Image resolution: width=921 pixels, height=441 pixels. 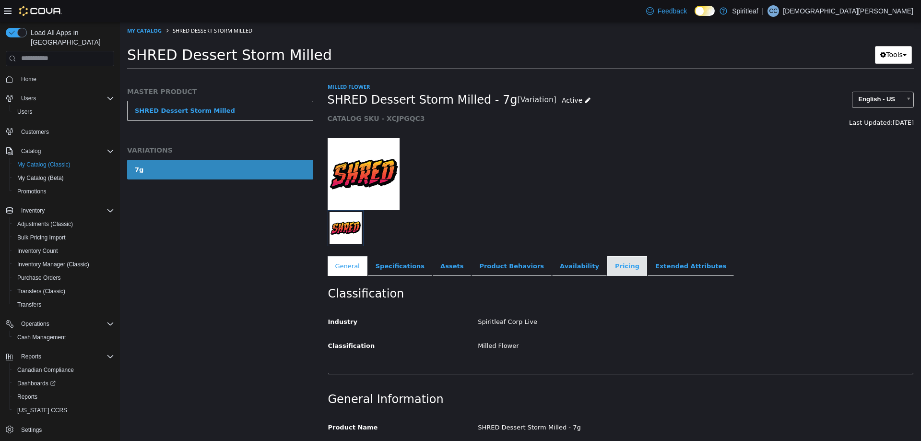 What do you see at coordinates (37, 251) in the screenshot?
I see `a: Inventory Count` at bounding box center [37, 251].